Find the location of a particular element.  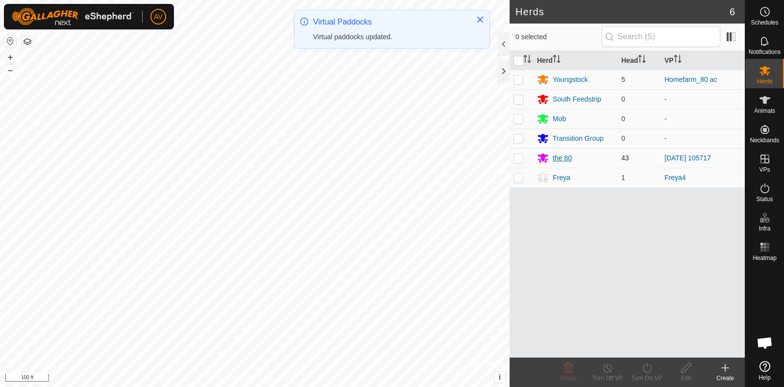

span: Heatmap is located at coordinates (765, 258).